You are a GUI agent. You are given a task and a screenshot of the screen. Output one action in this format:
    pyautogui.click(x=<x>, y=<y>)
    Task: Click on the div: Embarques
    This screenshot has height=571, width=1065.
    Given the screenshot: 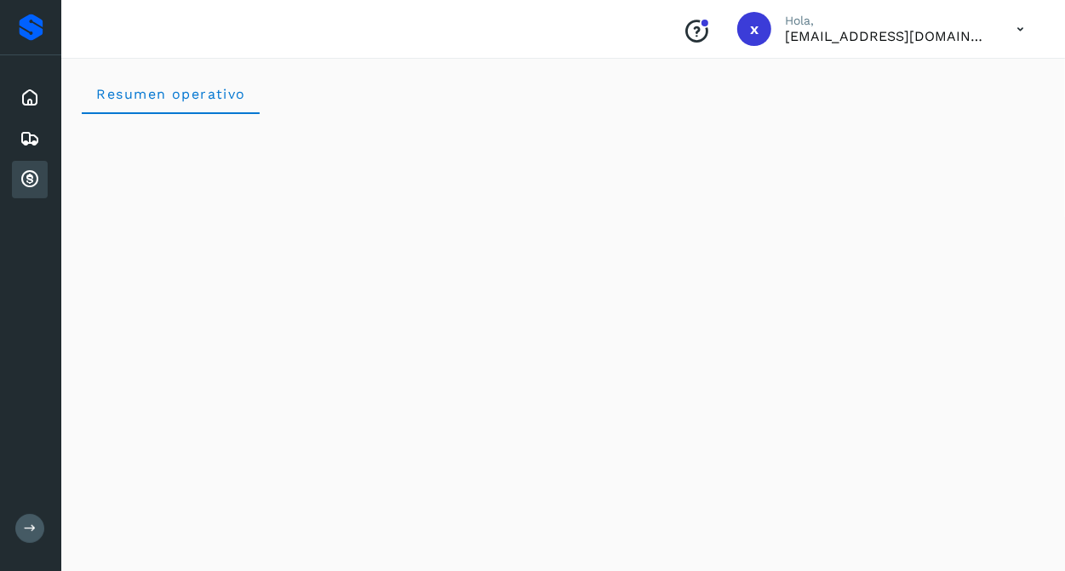 What is the action you would take?
    pyautogui.click(x=30, y=139)
    